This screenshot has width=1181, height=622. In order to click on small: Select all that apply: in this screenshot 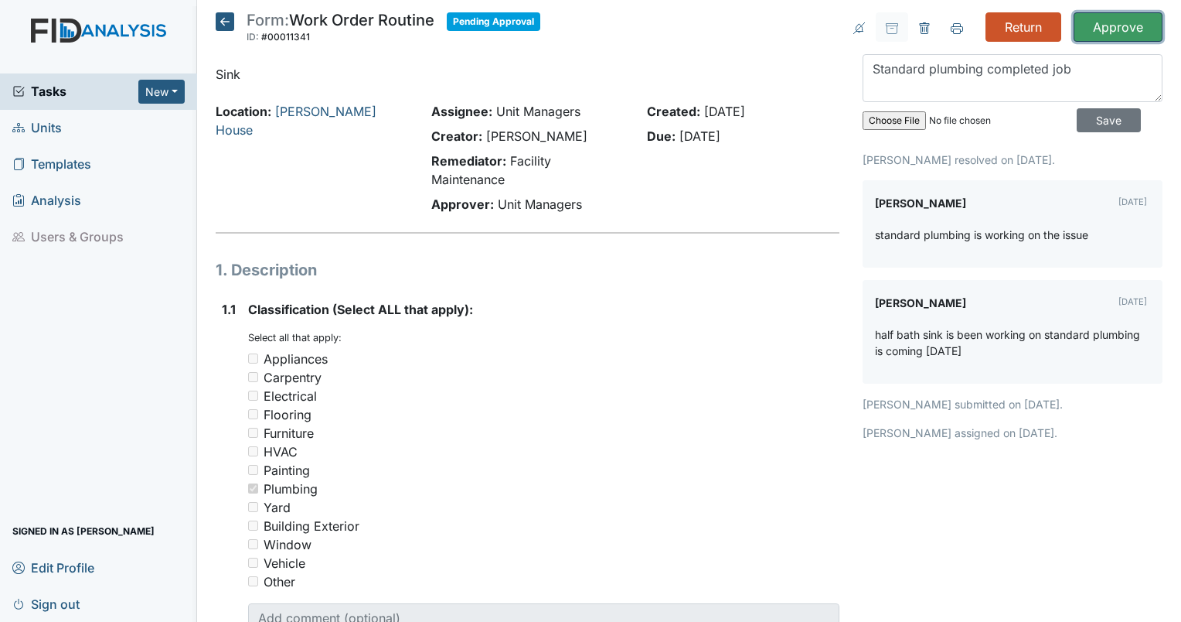, I will do `click(295, 337)`.